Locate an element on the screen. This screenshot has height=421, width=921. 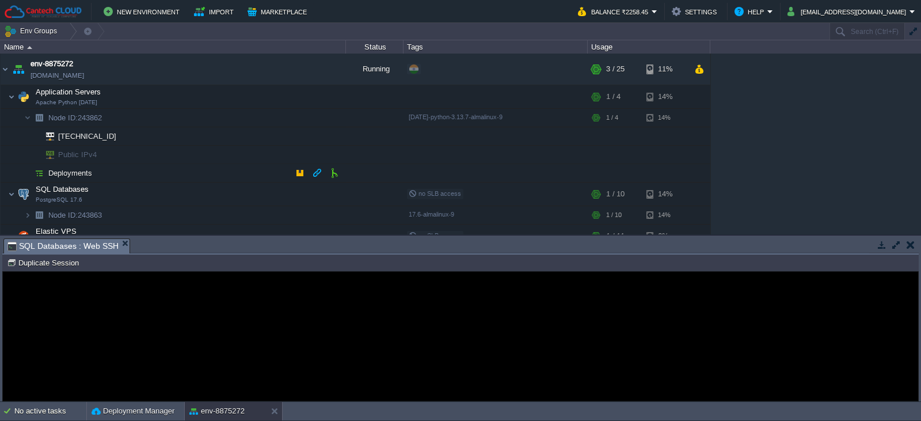
span: 243862 is located at coordinates (75, 117).